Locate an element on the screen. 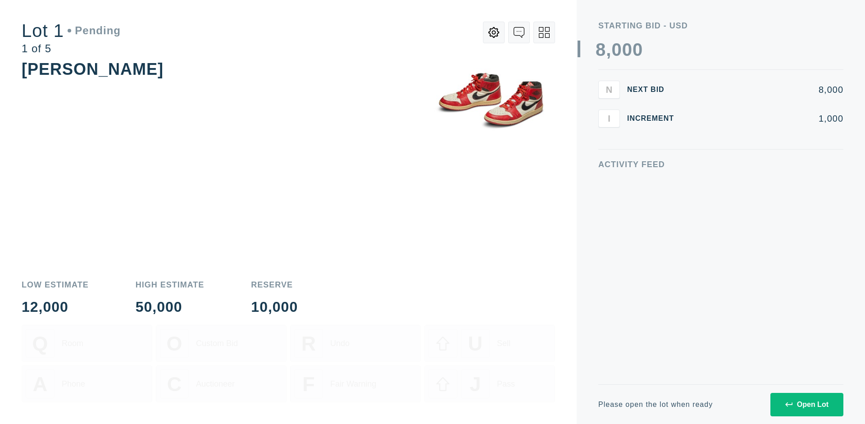  div: Reserve is located at coordinates (274, 285).